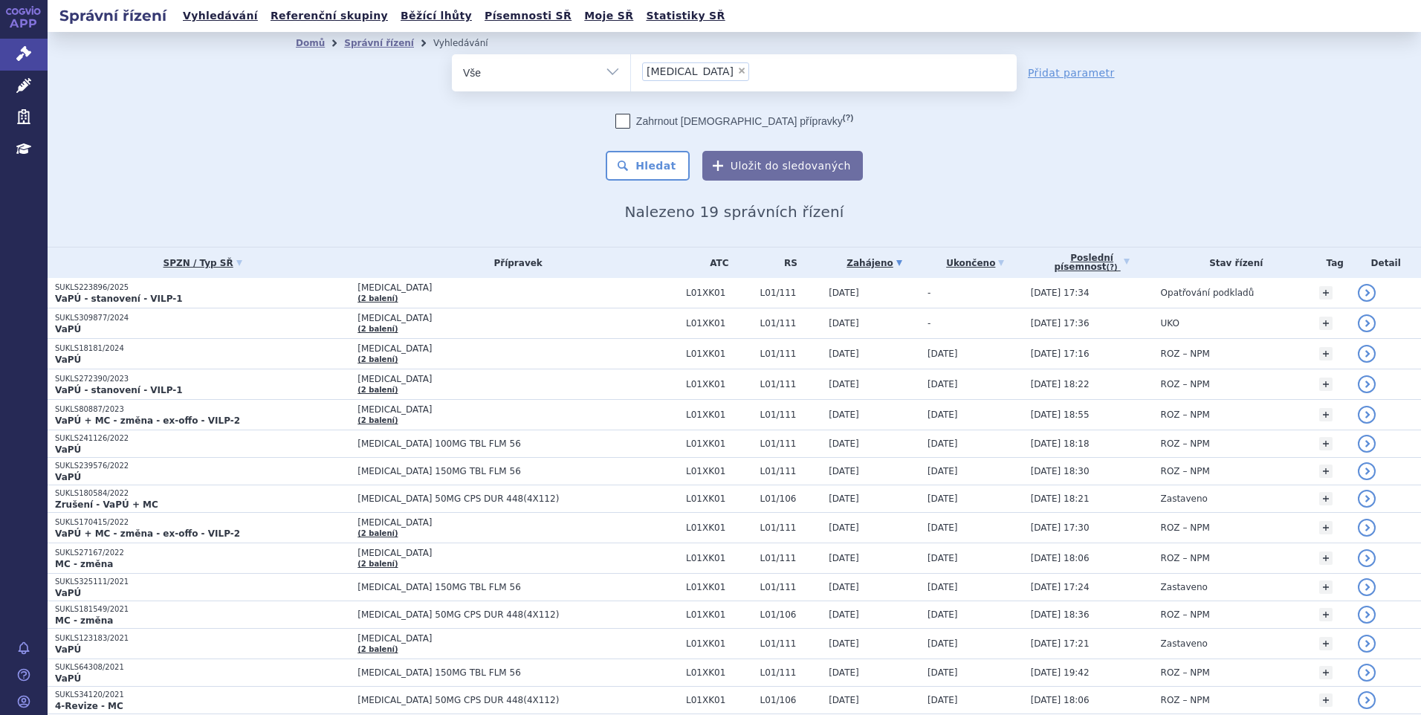 This screenshot has width=1421, height=715. I want to click on span: Nalezeno 19 správních řízení, so click(733, 212).